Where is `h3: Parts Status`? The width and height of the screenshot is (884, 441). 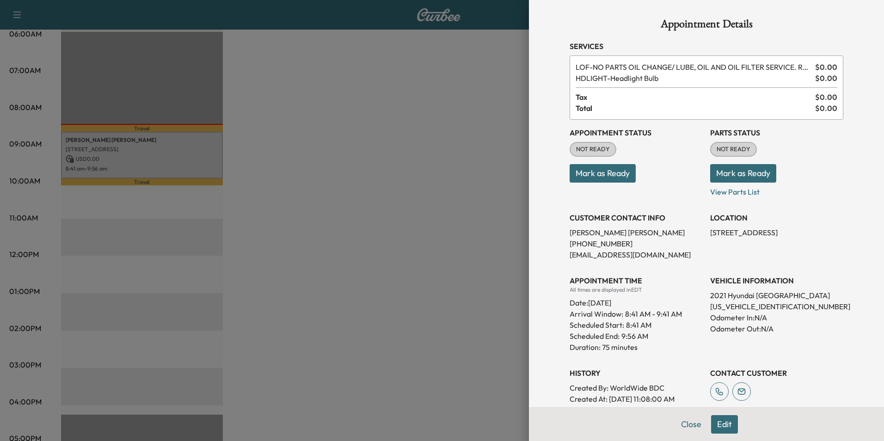
h3: Parts Status is located at coordinates (776, 133).